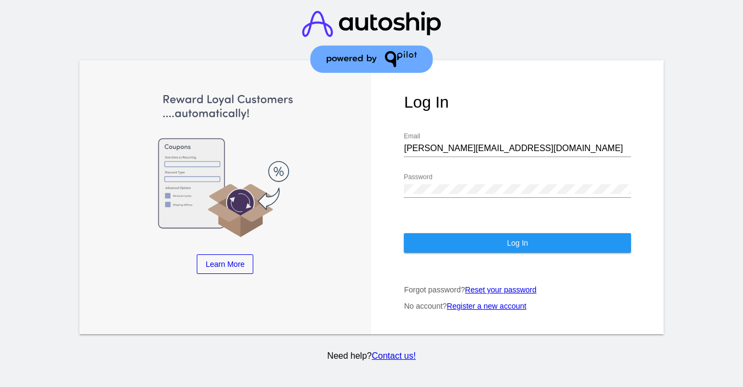 Image resolution: width=743 pixels, height=387 pixels. I want to click on img: Apply Coupons Automatically to Scheduled Orders with QPilot, so click(225, 165).